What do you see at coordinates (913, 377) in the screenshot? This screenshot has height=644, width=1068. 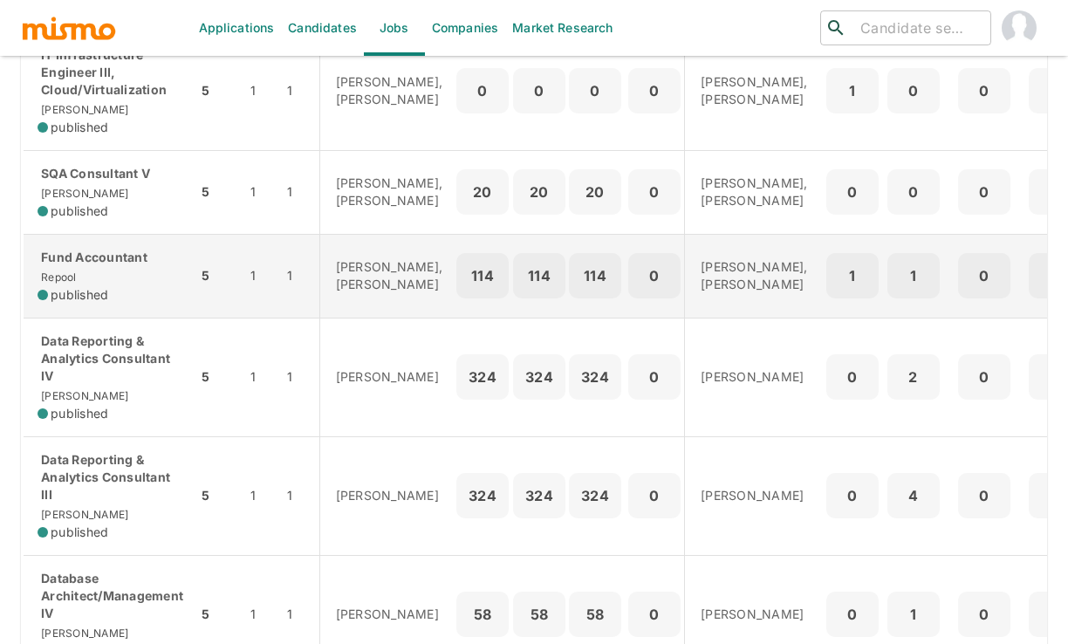 I see `p: 2` at bounding box center [913, 377].